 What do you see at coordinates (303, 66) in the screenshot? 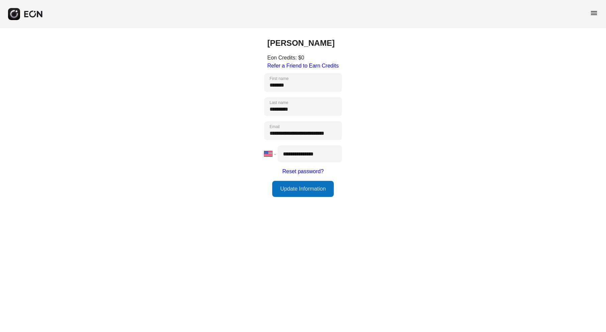
I see `a: Refer a Friend to Earn Credits` at bounding box center [303, 66].